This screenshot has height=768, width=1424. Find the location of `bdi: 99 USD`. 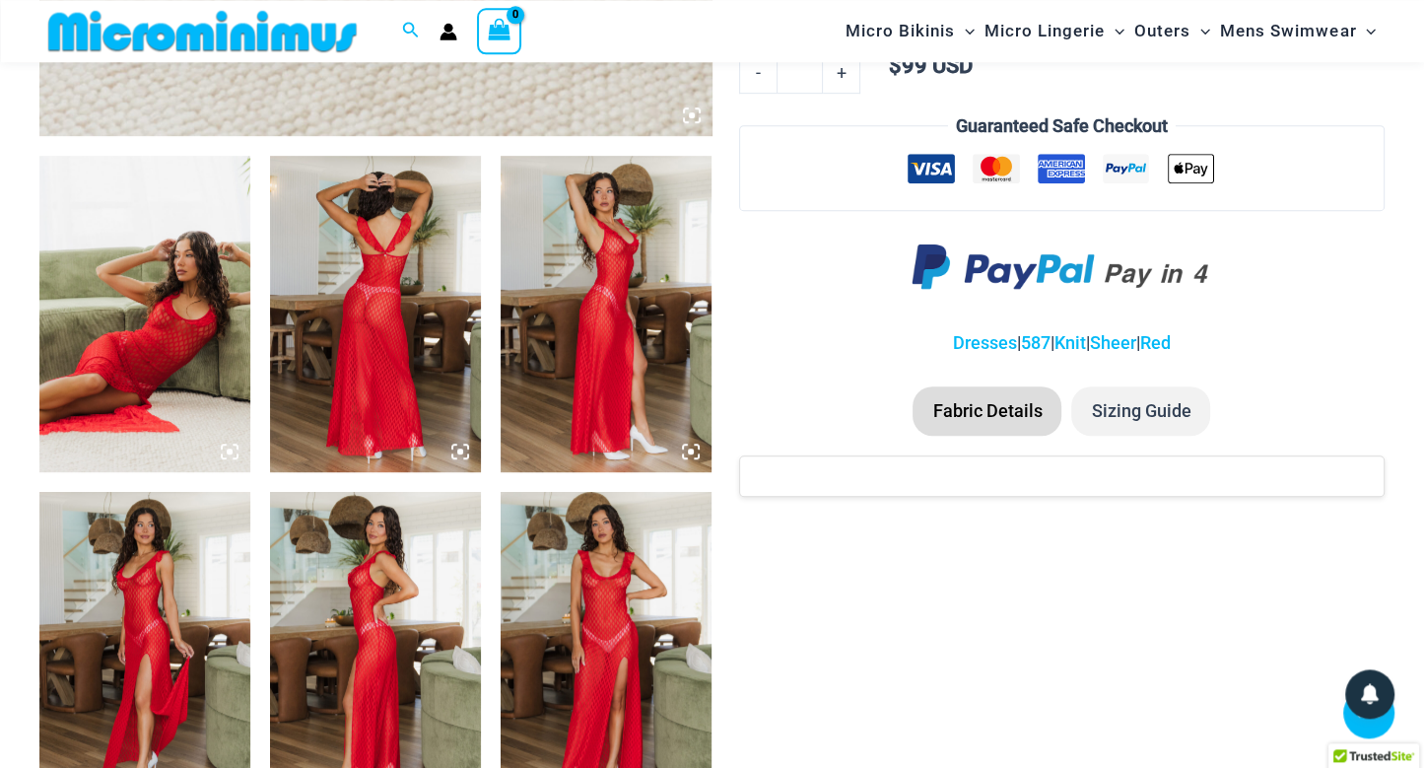

bdi: 99 USD is located at coordinates (930, 65).